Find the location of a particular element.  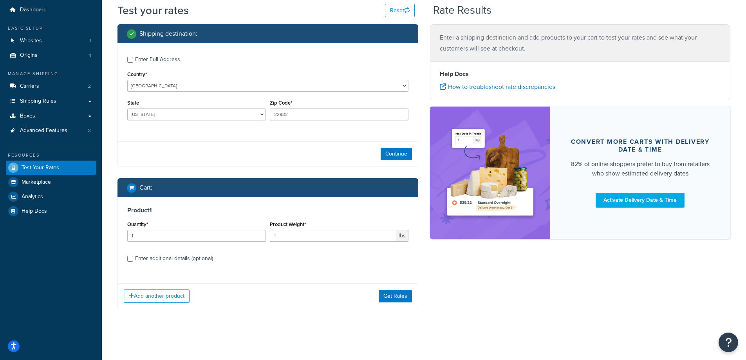

a: Marketplace is located at coordinates (51, 182).